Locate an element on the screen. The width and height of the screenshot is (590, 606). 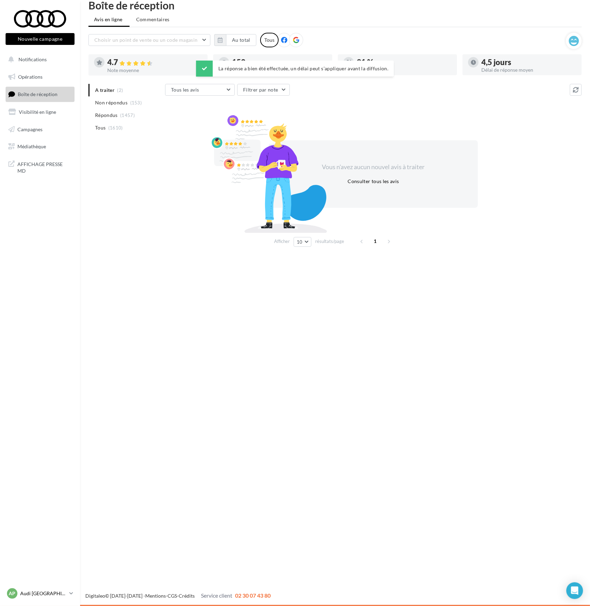
span: Choisir un point de vente ou un code magasin is located at coordinates (146, 40).